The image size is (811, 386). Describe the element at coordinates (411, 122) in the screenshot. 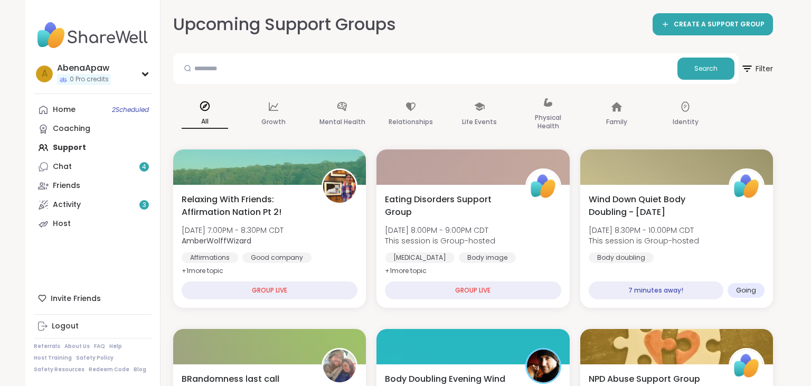

I see `p: Relationships` at that location.